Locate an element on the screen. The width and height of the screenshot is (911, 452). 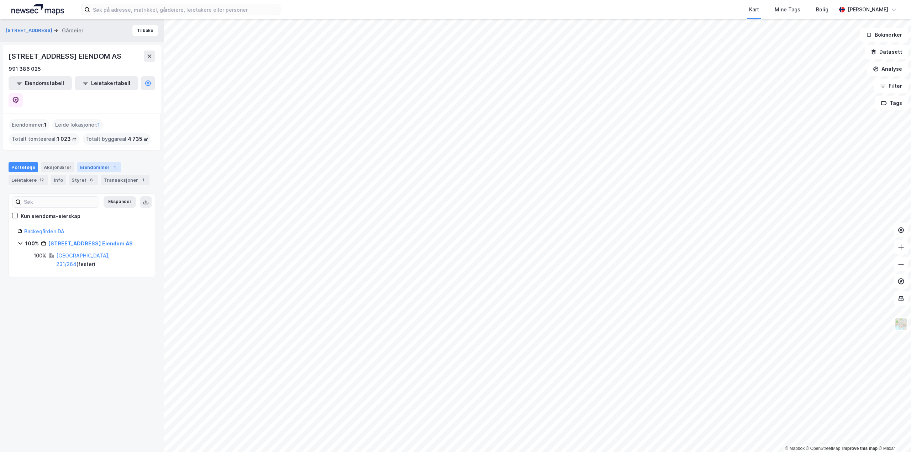
button: Bokmerker is located at coordinates (884, 35).